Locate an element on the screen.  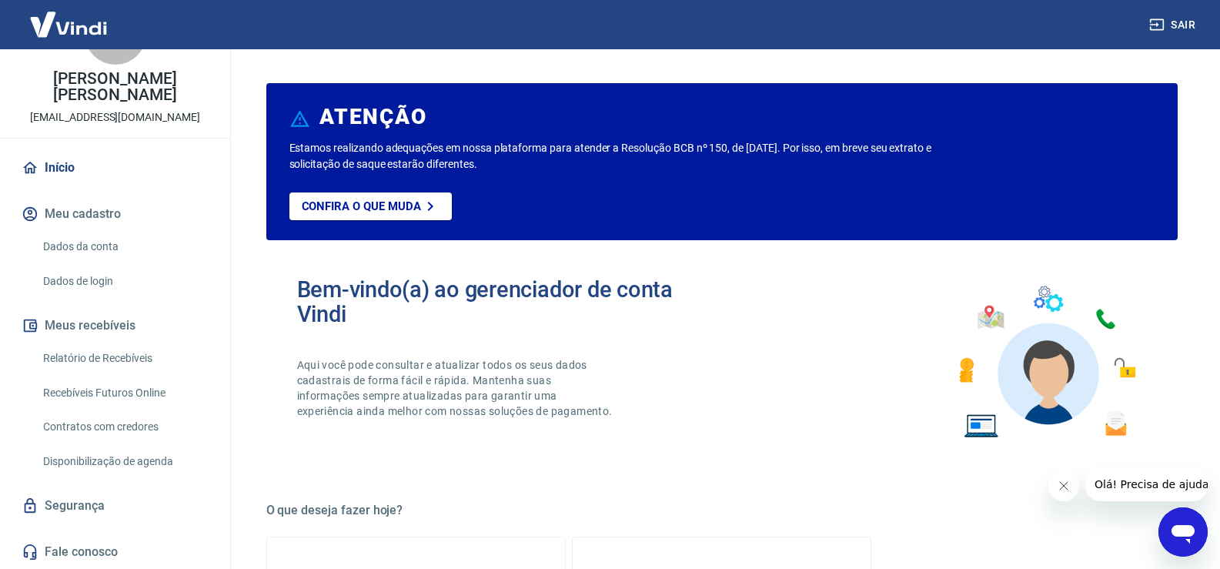
a: Disponibilização de agenda is located at coordinates (124, 461).